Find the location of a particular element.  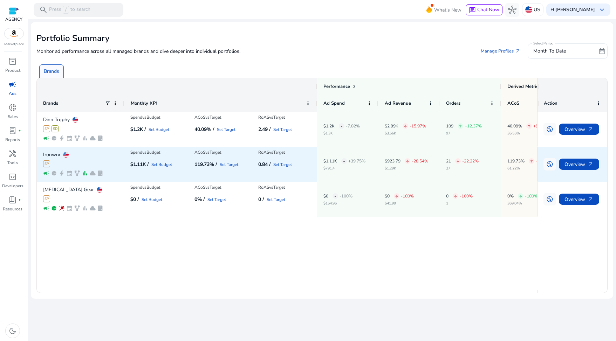

p: +39.75% is located at coordinates (357, 161).